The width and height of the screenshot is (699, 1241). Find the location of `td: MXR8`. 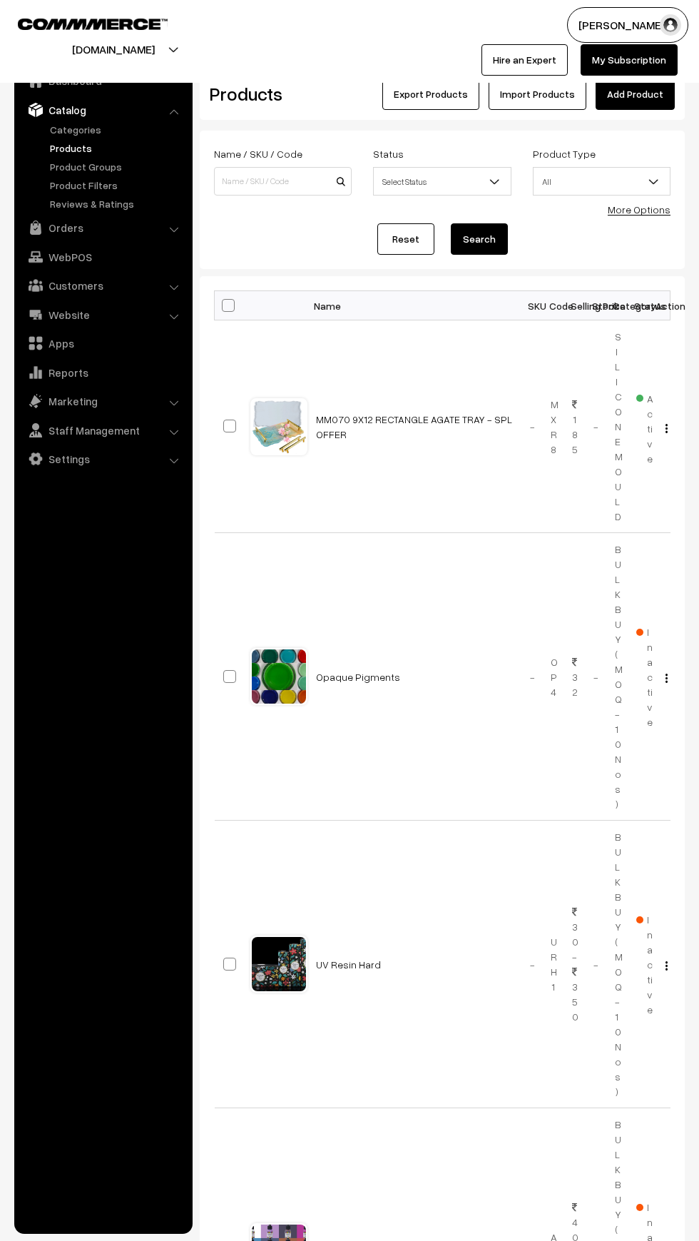

td: MXR8 is located at coordinates (553, 427).